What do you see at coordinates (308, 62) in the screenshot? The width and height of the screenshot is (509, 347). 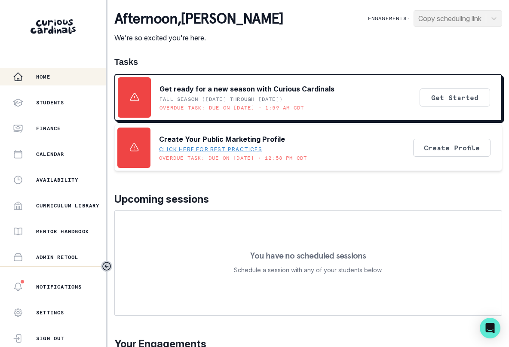 I see `h1: Tasks` at bounding box center [308, 62].